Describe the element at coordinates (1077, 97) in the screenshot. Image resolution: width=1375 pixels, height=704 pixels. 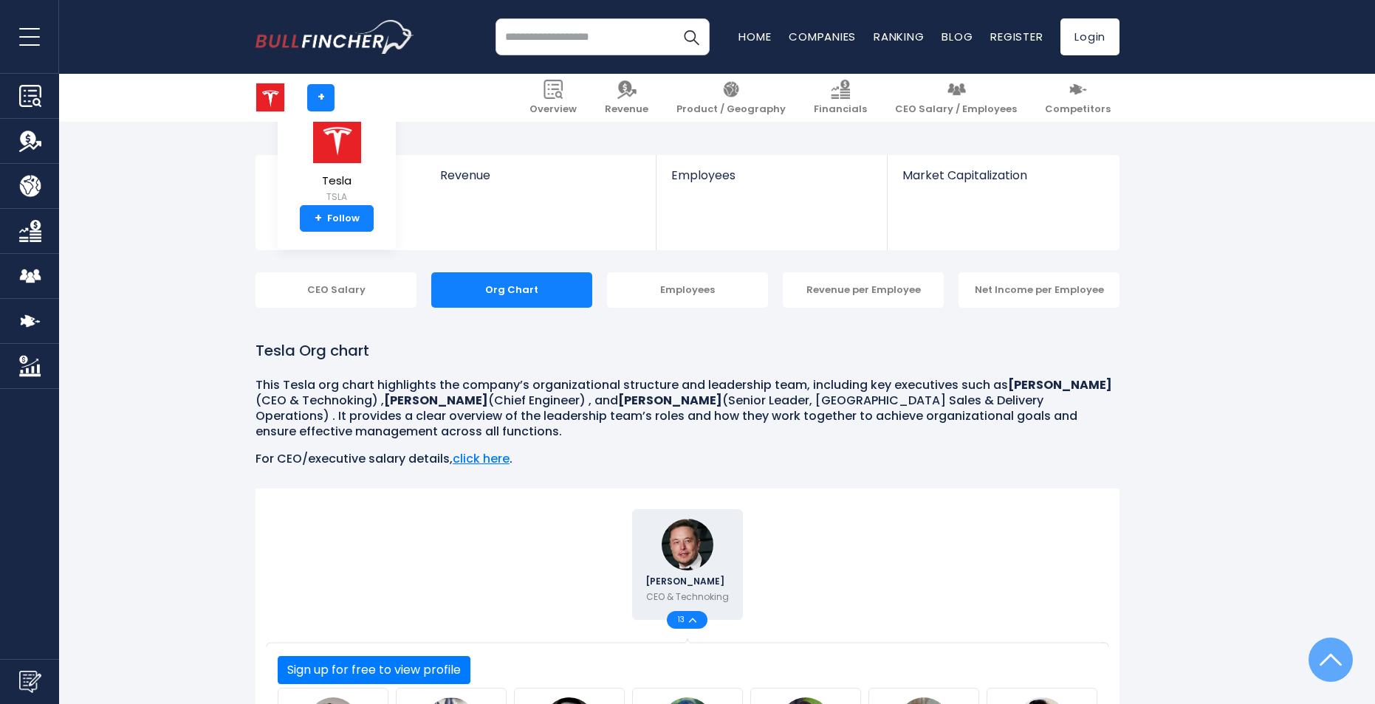
I see `a: Competitors` at that location.